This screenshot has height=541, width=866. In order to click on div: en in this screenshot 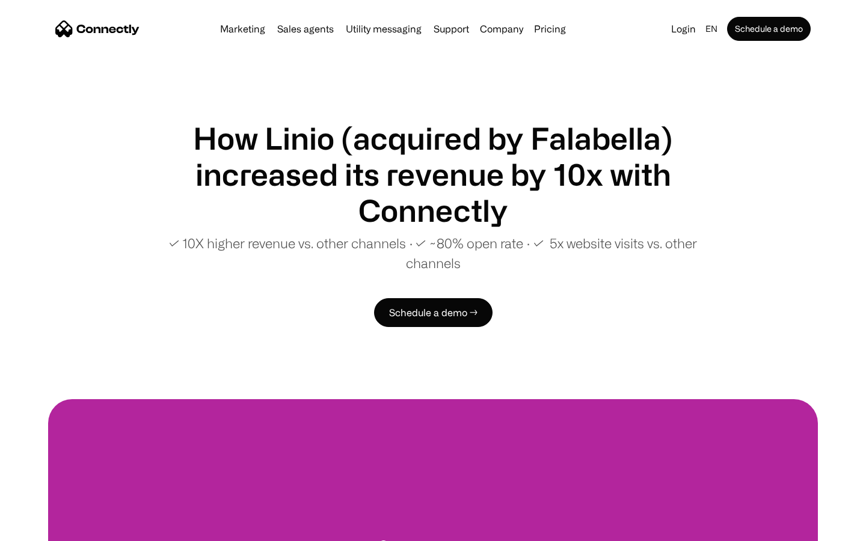, I will do `click(712, 29)`.